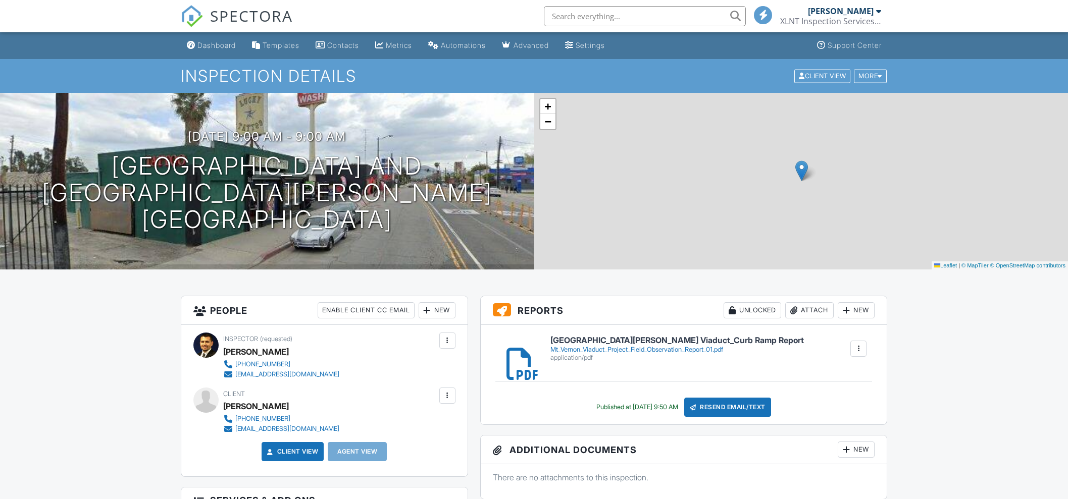 The height and width of the screenshot is (499, 1068). What do you see at coordinates (276, 45) in the screenshot?
I see `a: Templates` at bounding box center [276, 45].